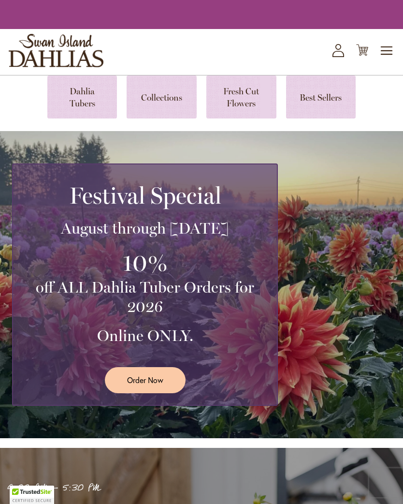  I want to click on h3: 10%, so click(145, 262).